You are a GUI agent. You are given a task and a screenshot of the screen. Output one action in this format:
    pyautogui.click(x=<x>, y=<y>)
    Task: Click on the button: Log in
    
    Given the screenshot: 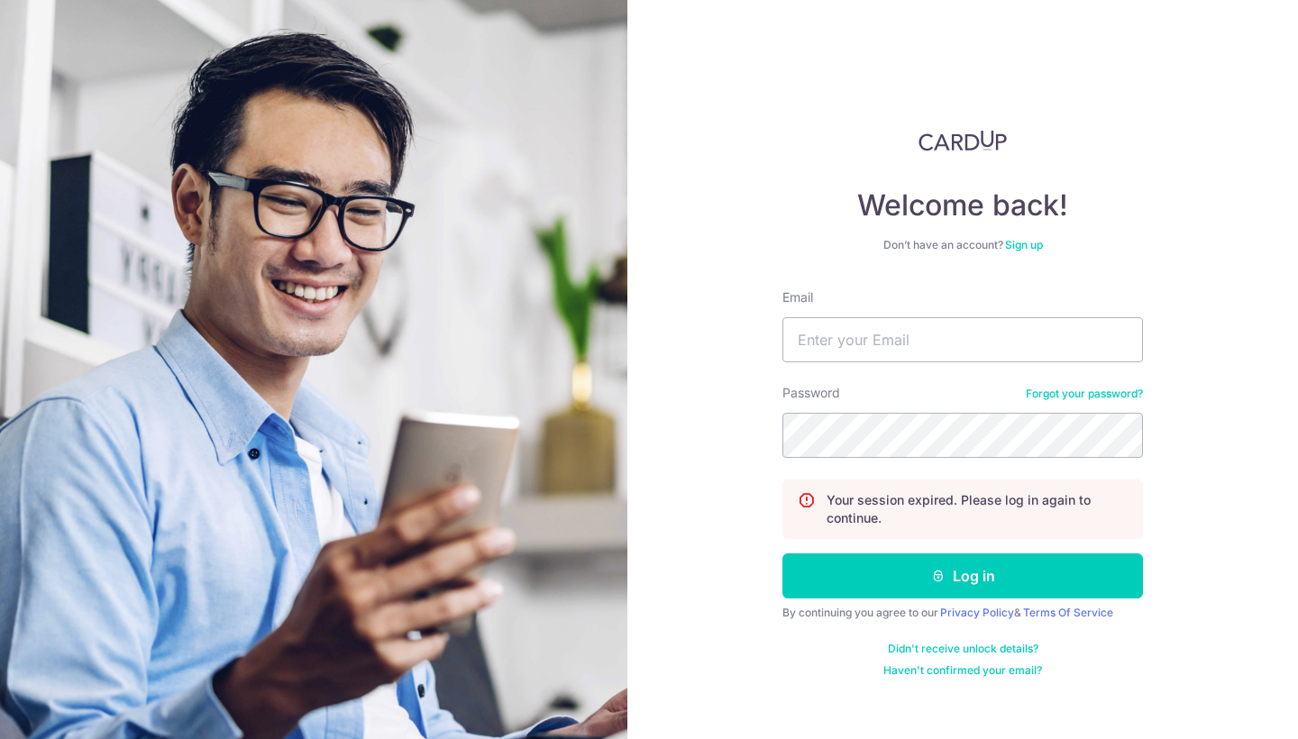 What is the action you would take?
    pyautogui.click(x=962, y=576)
    